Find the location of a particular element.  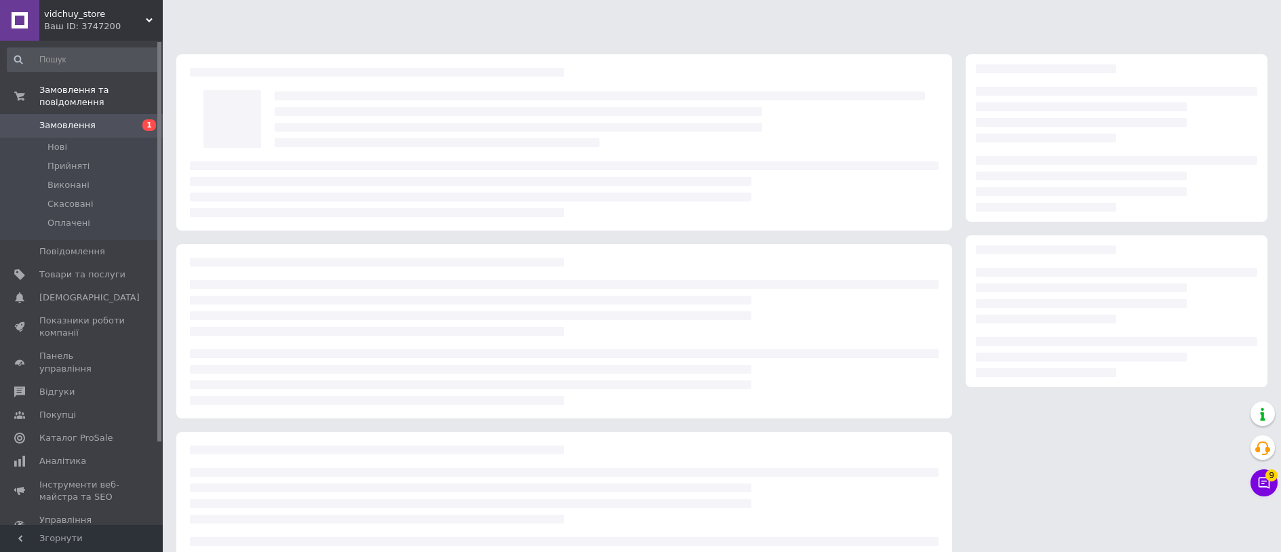

span: Замовлення is located at coordinates (67, 125).